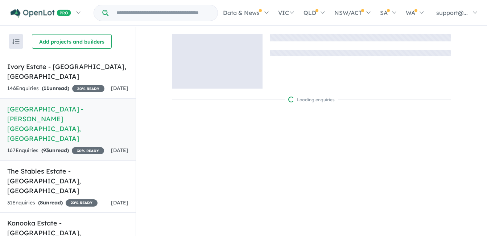  What do you see at coordinates (16, 41) in the screenshot?
I see `img: sort.svg` at bounding box center [16, 41].